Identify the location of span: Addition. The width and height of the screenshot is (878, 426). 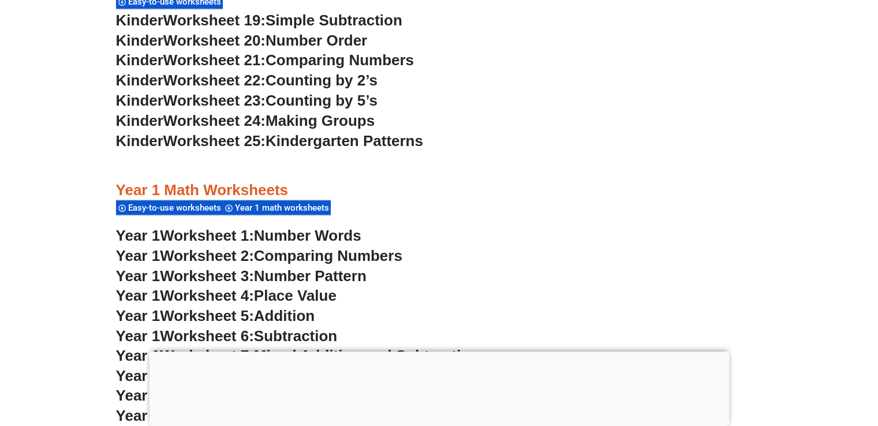
(284, 316).